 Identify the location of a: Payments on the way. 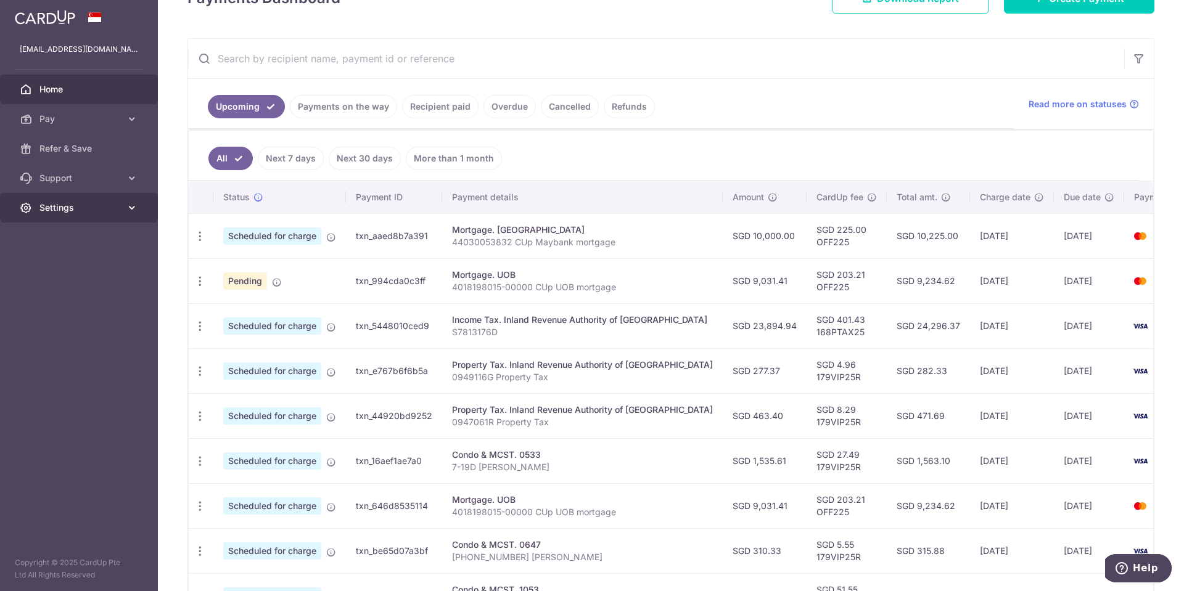
(343, 107).